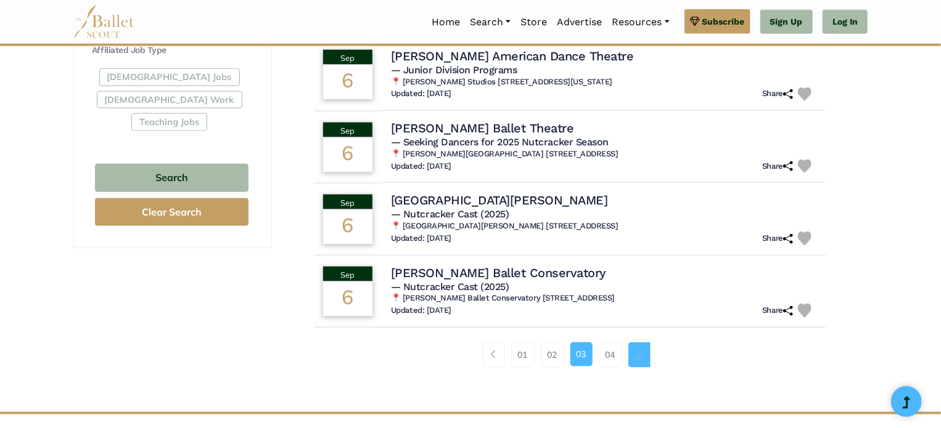 The height and width of the screenshot is (428, 941). Describe the element at coordinates (446, 22) in the screenshot. I see `a: Home` at that location.